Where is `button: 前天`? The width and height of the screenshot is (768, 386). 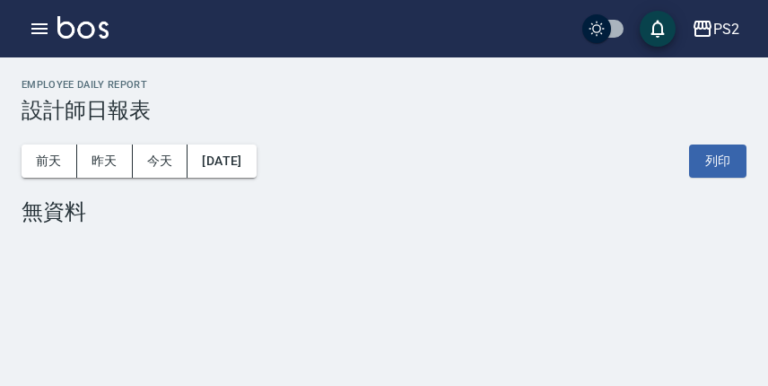
button: 前天 is located at coordinates (49, 161).